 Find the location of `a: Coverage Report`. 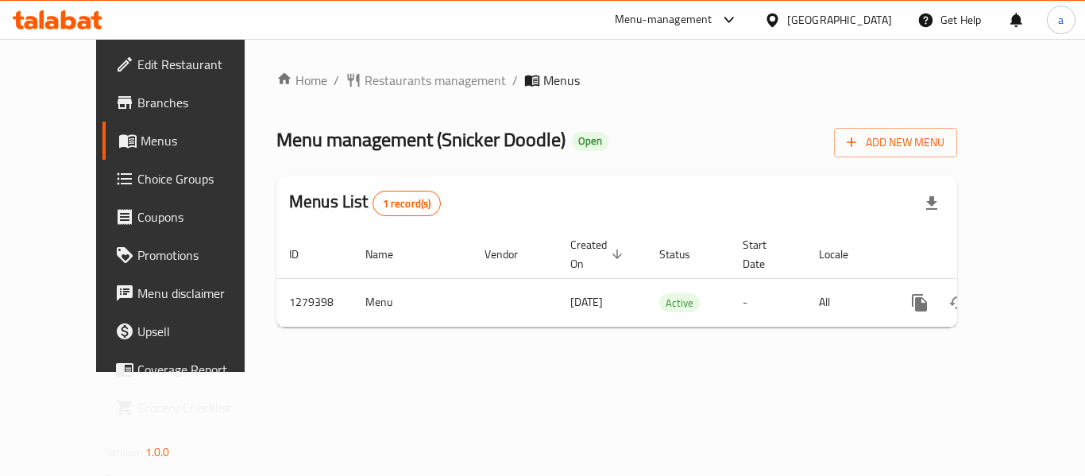

a: Coverage Report is located at coordinates (190, 369).